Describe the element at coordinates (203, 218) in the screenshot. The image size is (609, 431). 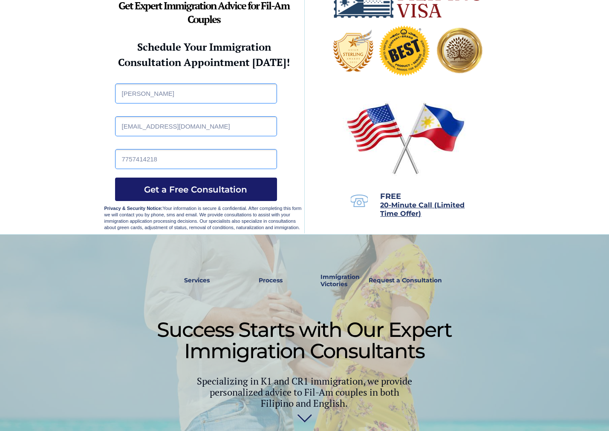
I see `span: Your information is secure & confidential. After completing this form we will contact you by phon...` at that location.